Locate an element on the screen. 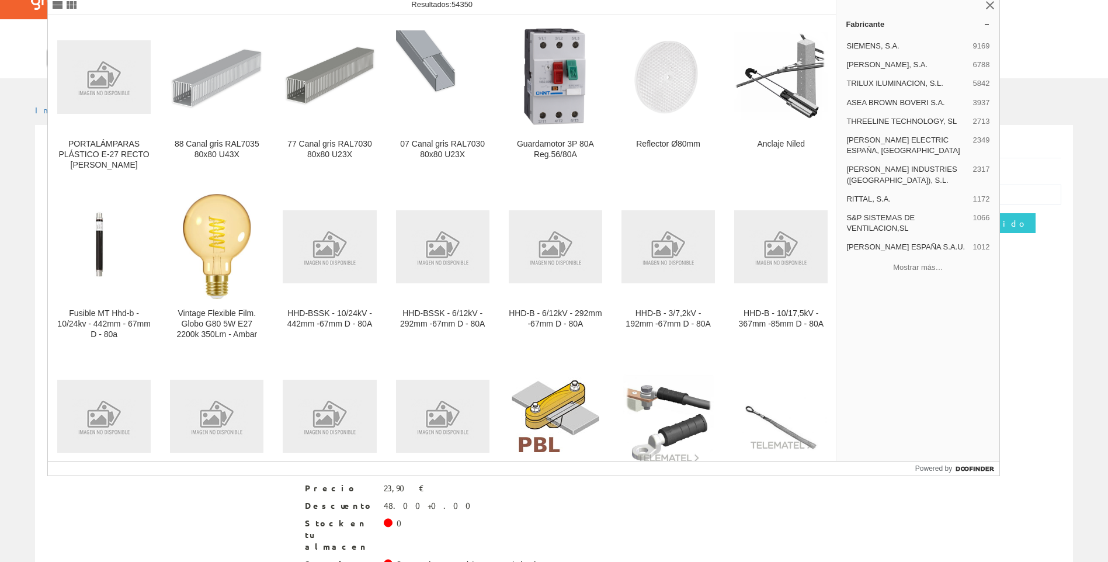 Image resolution: width=1108 pixels, height=562 pixels. a: HHD-B - 20/36kV - 537mm -85mm D - 80 RC 63 A is located at coordinates (217, 439).